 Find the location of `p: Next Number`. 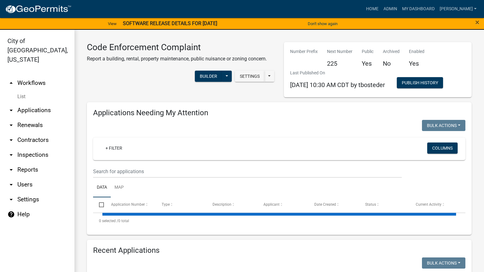

p: Next Number is located at coordinates (340, 52).